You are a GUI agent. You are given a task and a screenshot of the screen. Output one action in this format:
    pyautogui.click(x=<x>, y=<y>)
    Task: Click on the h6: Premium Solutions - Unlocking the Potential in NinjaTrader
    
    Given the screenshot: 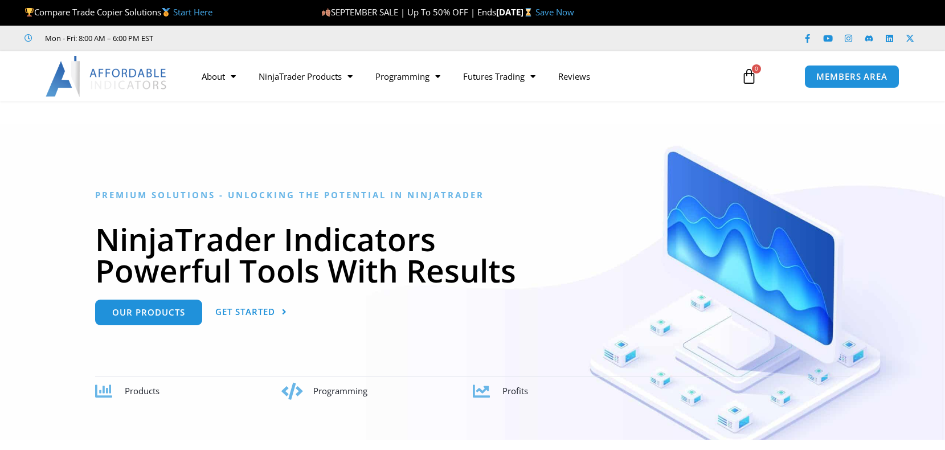 What is the action you would take?
    pyautogui.click(x=472, y=195)
    